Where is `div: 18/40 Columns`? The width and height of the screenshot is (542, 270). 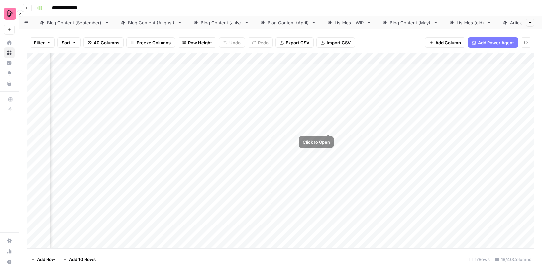 div: 18/40 Columns is located at coordinates (513, 260).